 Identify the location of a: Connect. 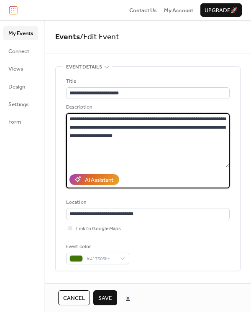
(20, 51).